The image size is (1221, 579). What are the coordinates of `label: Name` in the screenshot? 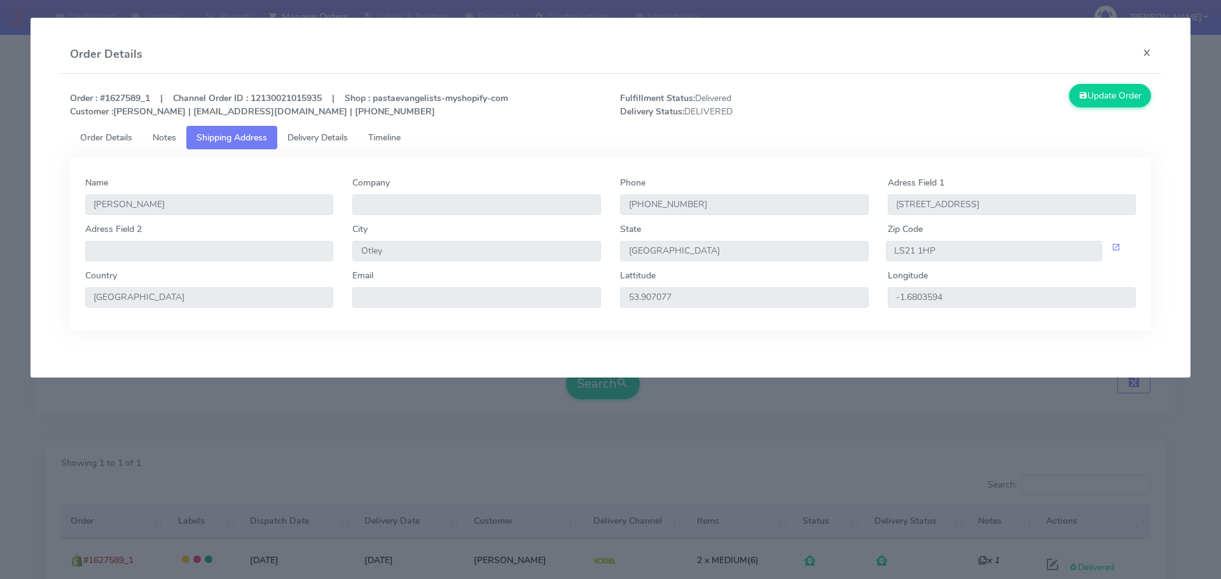 It's located at (97, 182).